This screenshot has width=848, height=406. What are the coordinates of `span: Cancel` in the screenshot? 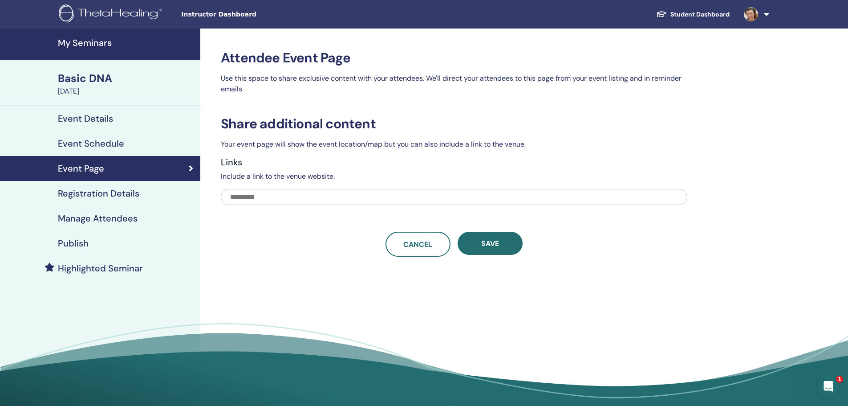 It's located at (418, 244).